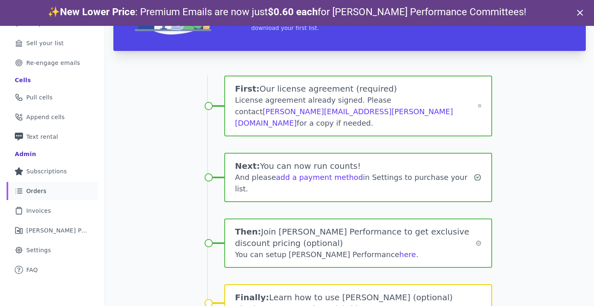 The width and height of the screenshot is (594, 306). I want to click on span: Subscriptions, so click(46, 171).